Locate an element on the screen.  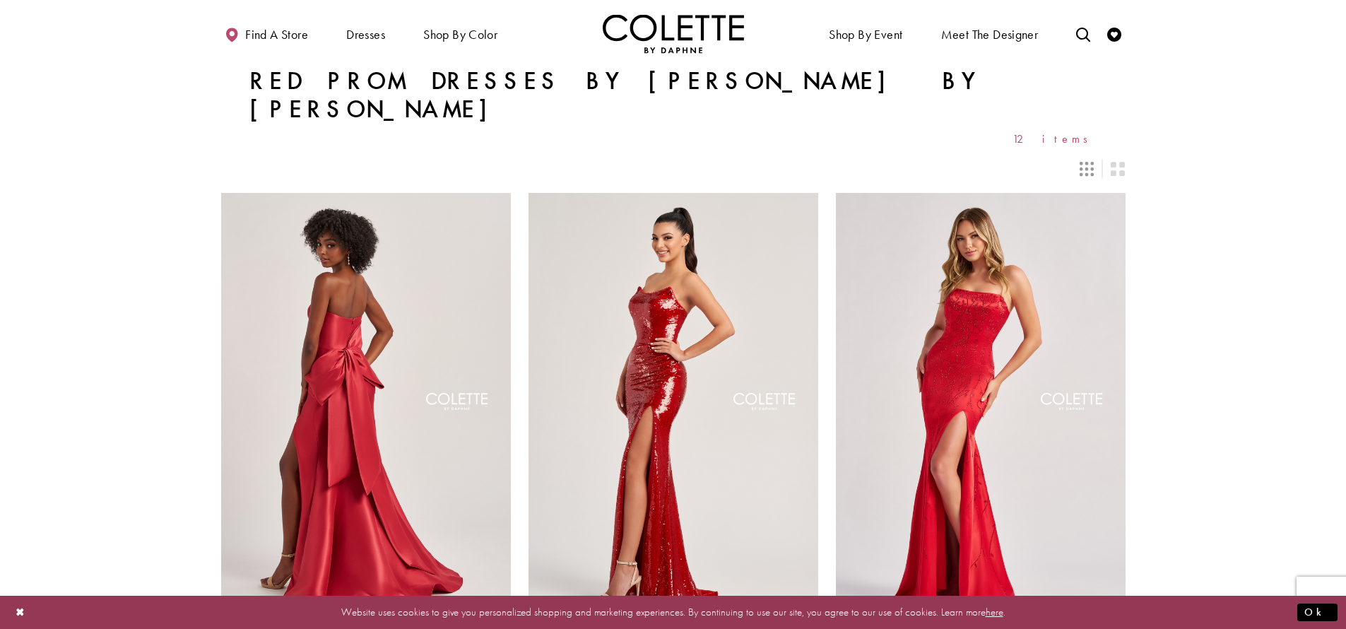
span: Meet the designer is located at coordinates (990, 35).